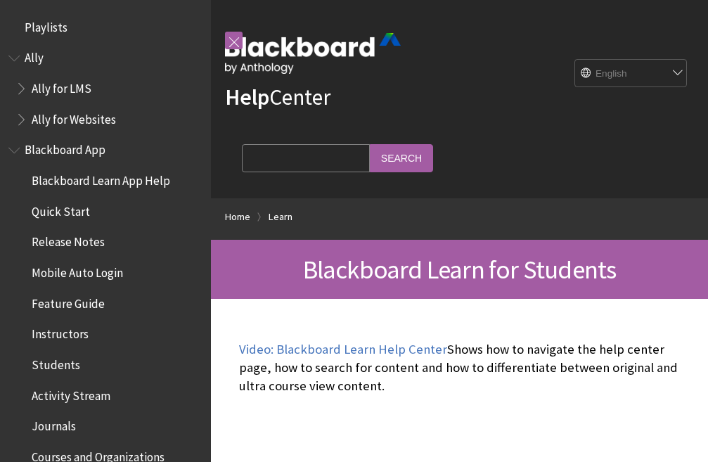 Image resolution: width=708 pixels, height=462 pixels. Describe the element at coordinates (459, 368) in the screenshot. I see `p: Shows how to navigate the help center page, how to search for content and how to differentiate be...` at that location.